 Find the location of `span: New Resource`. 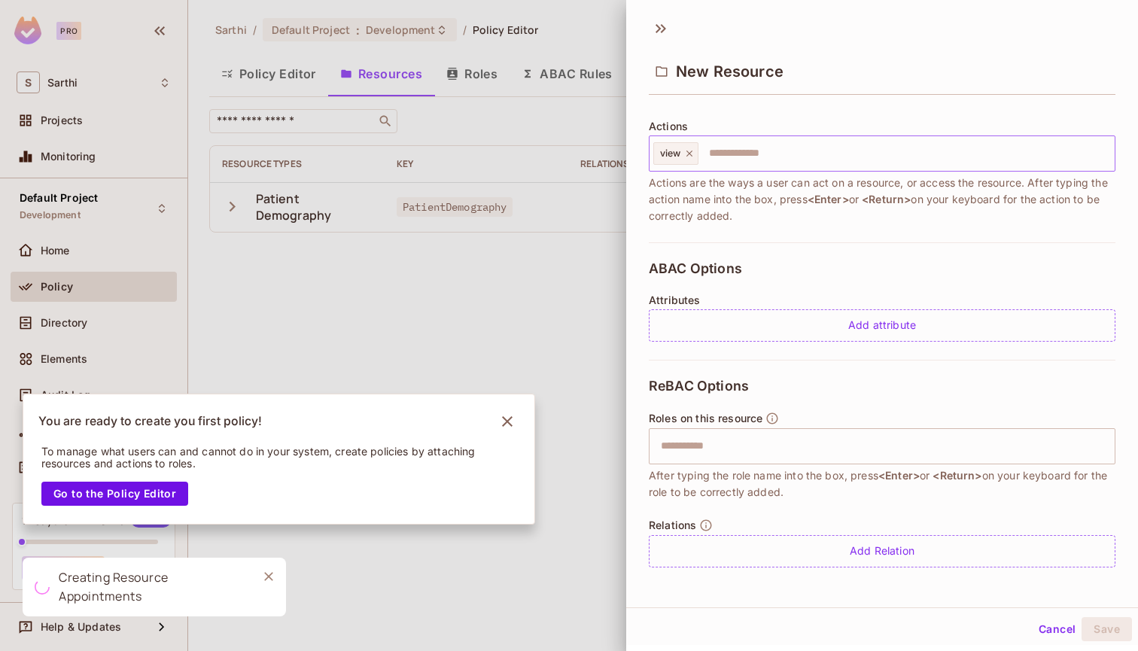

span: New Resource is located at coordinates (730, 72).